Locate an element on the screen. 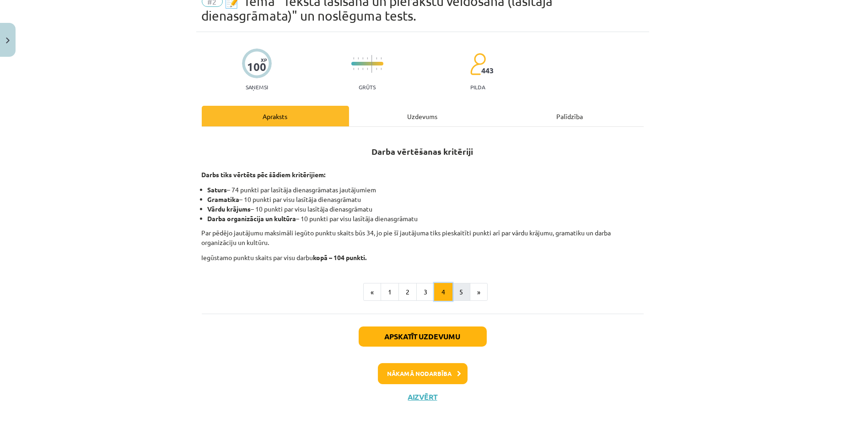 The width and height of the screenshot is (845, 435). span: 443 is located at coordinates (487, 70).